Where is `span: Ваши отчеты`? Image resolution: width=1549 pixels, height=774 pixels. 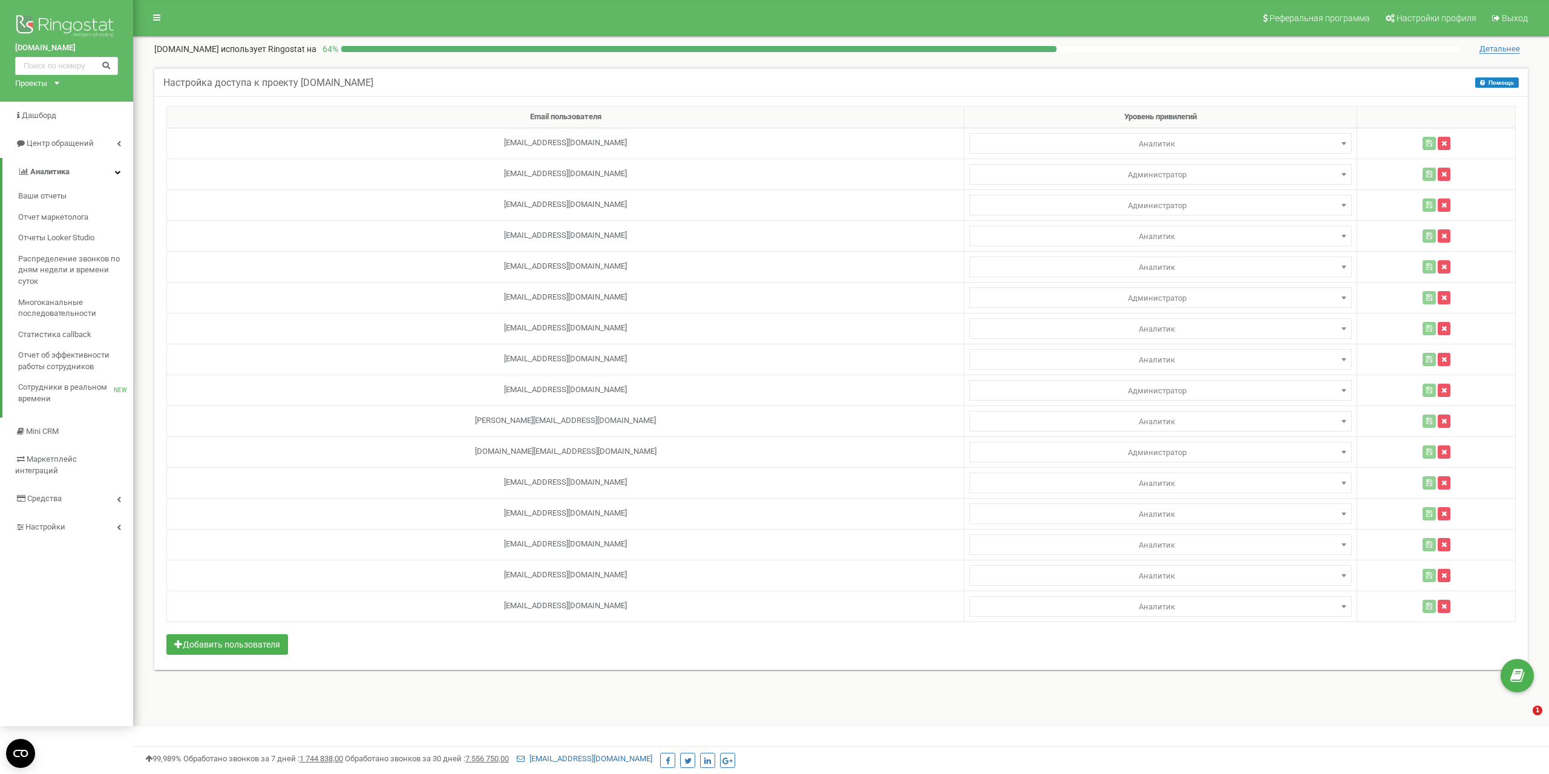
span: Ваши отчеты is located at coordinates (42, 196).